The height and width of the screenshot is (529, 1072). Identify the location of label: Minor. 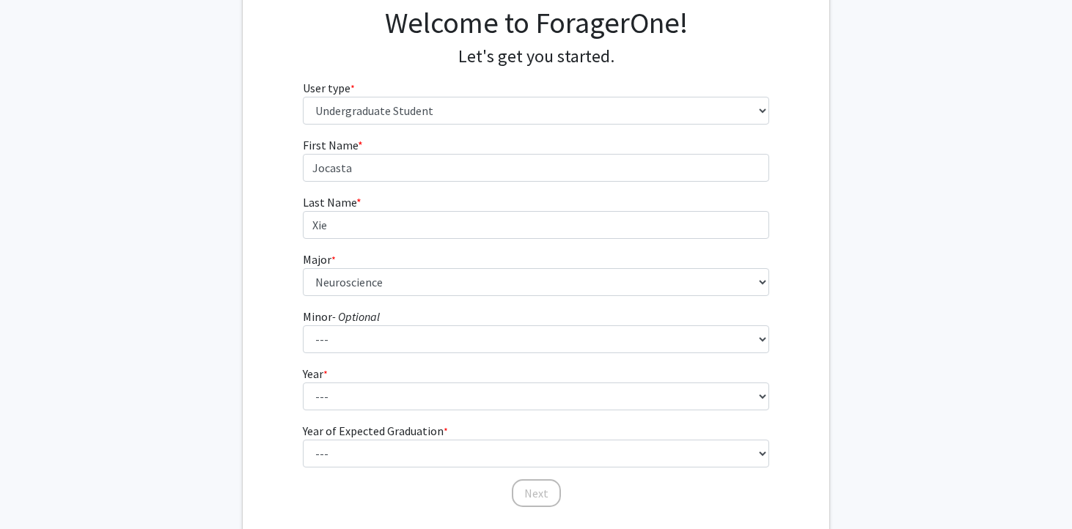
(341, 317).